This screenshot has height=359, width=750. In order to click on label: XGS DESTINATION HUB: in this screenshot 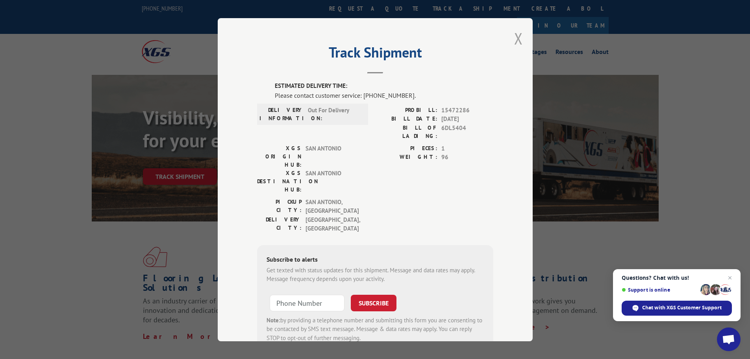, I will do `click(279, 181)`.